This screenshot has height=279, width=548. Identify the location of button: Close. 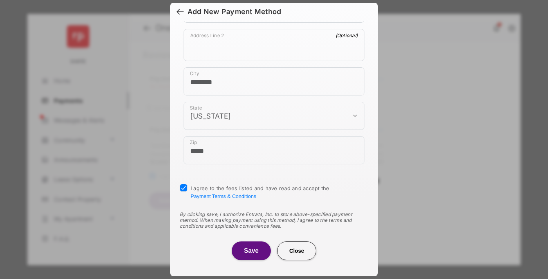
(297, 251).